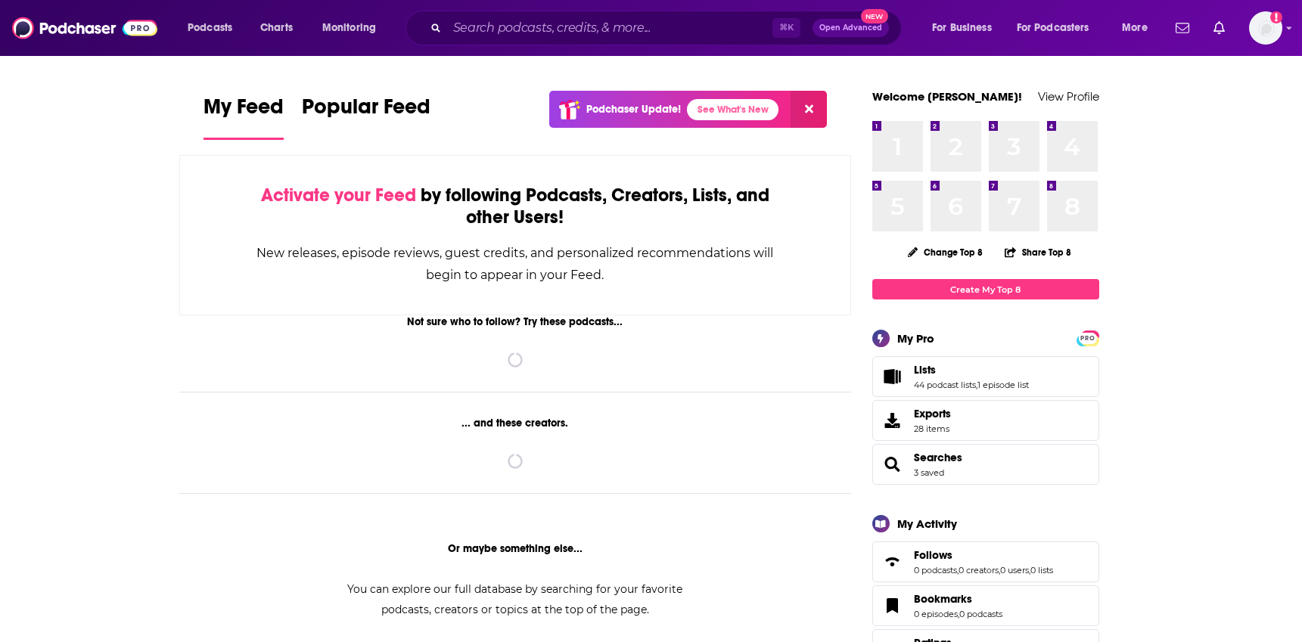 This screenshot has height=642, width=1302. I want to click on div: Search podcasts, credits, & more..., so click(668, 28).